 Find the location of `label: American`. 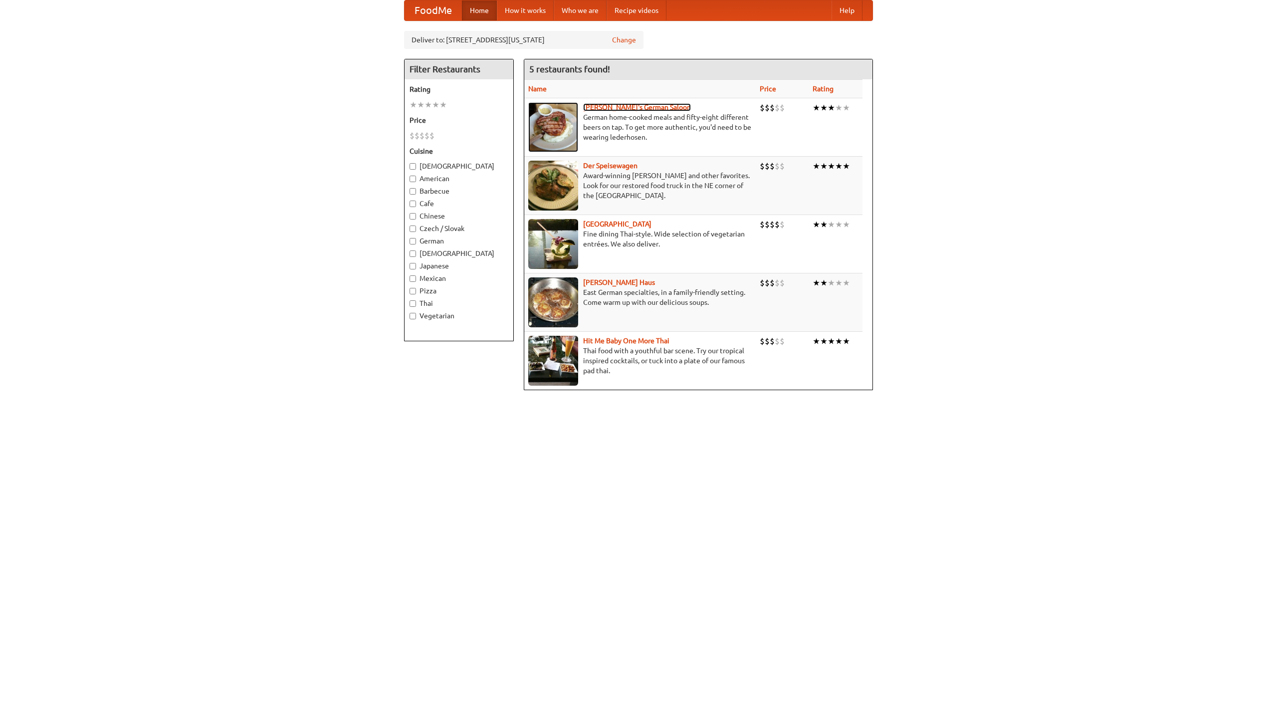

label: American is located at coordinates (459, 179).